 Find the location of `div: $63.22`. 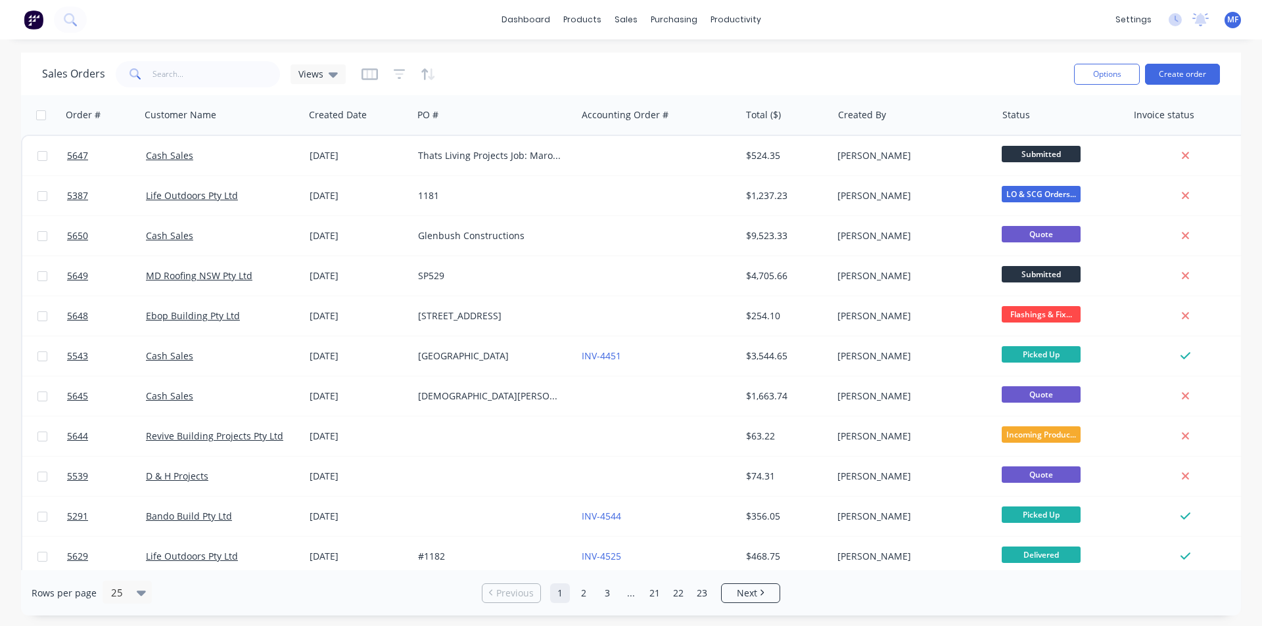

div: $63.22 is located at coordinates (784, 436).